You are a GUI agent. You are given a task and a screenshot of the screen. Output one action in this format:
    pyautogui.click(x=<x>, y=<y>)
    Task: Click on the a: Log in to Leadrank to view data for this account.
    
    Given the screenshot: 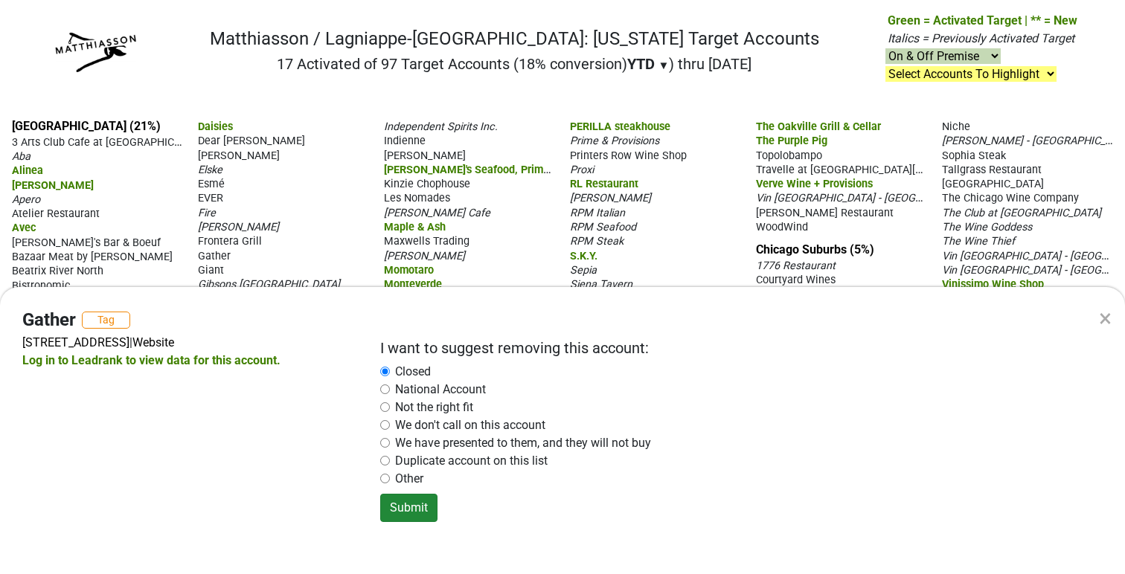 What is the action you would take?
    pyautogui.click(x=151, y=360)
    